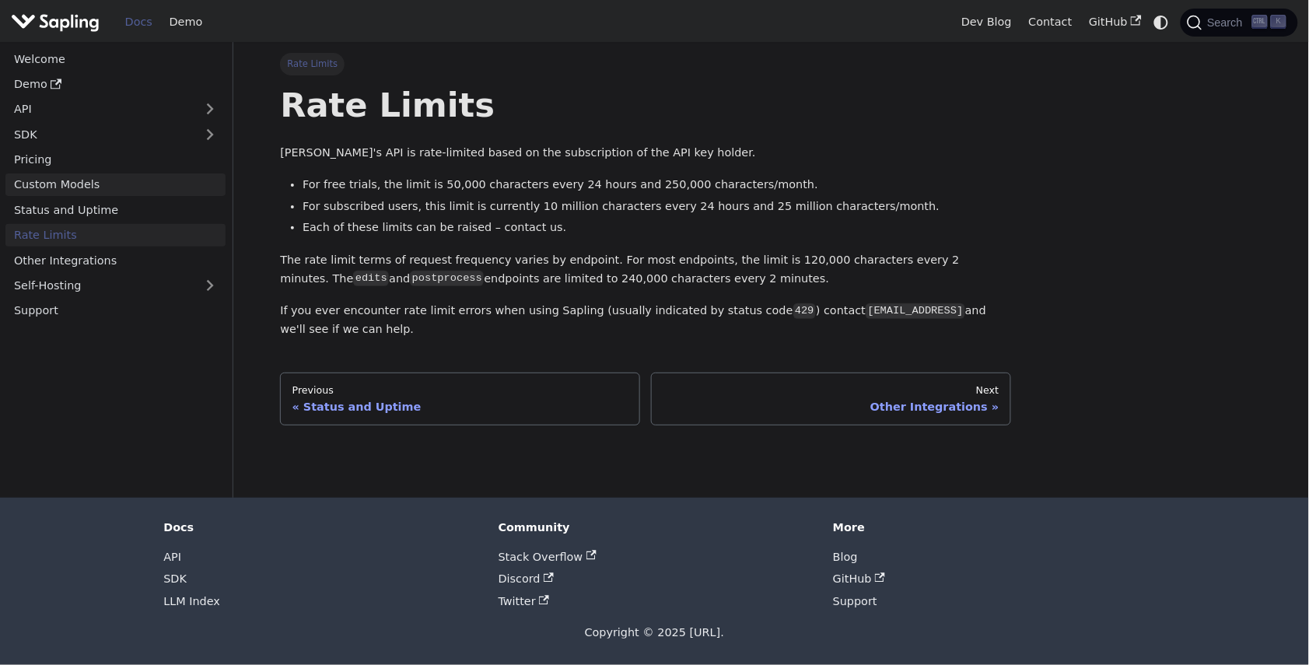 This screenshot has height=665, width=1309. What do you see at coordinates (115, 260) in the screenshot?
I see `a: Other Integrations` at bounding box center [115, 260].